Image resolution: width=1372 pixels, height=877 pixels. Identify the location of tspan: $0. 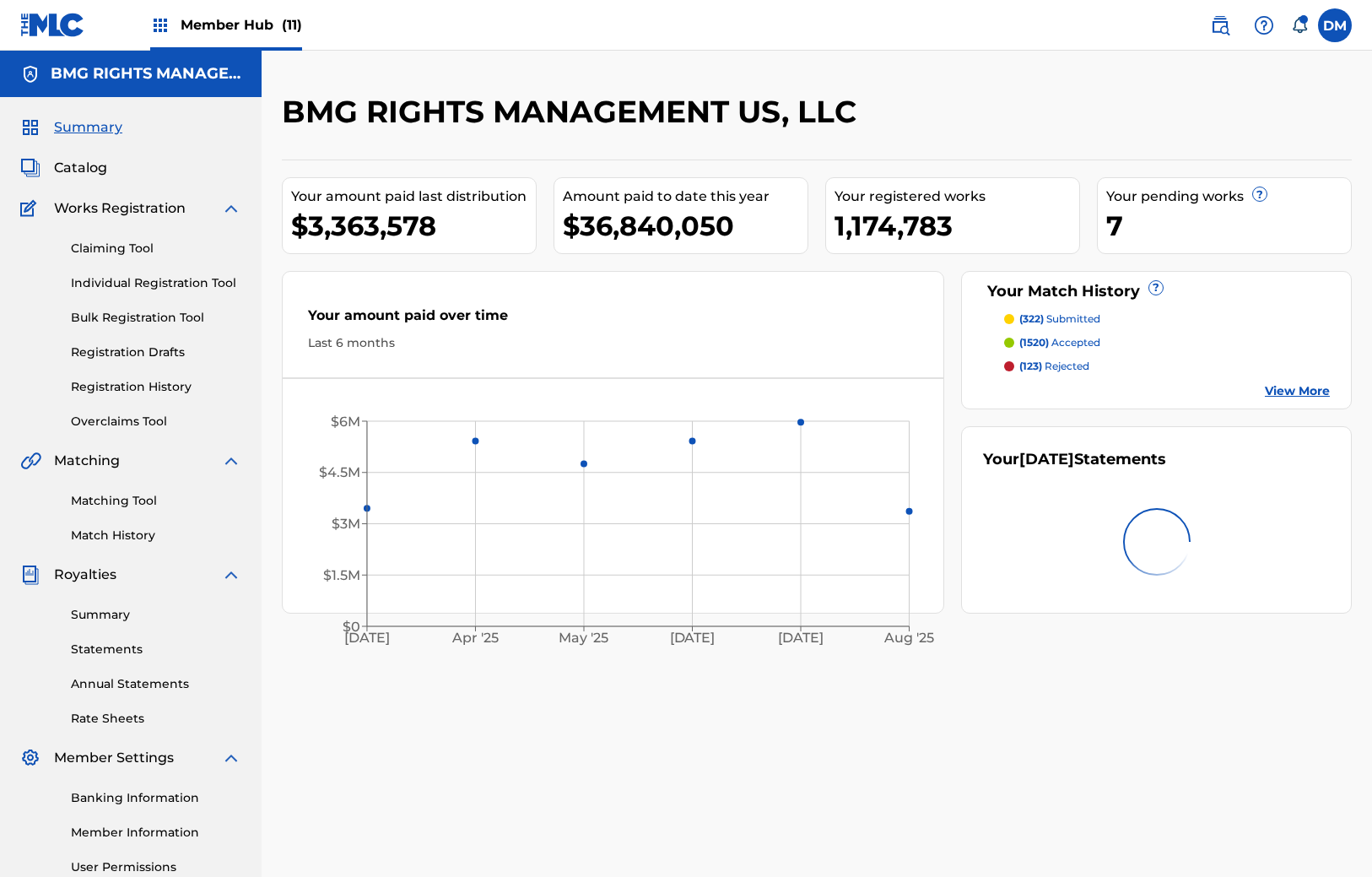
(351, 626).